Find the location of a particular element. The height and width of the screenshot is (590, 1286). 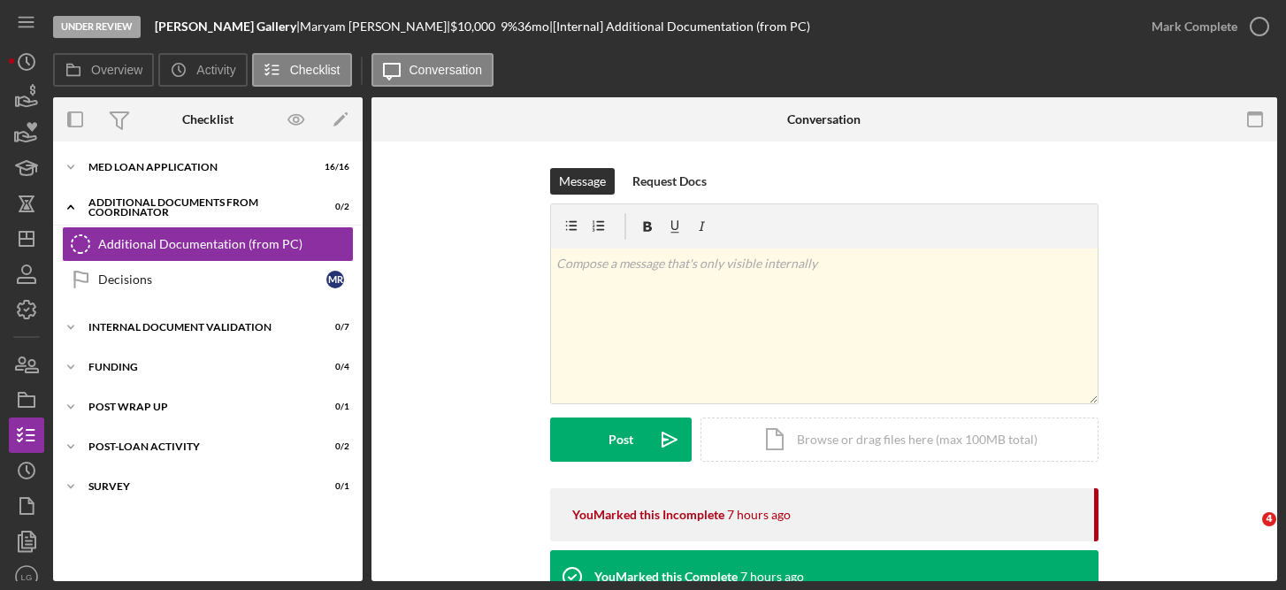

label: Checklist is located at coordinates (315, 70).